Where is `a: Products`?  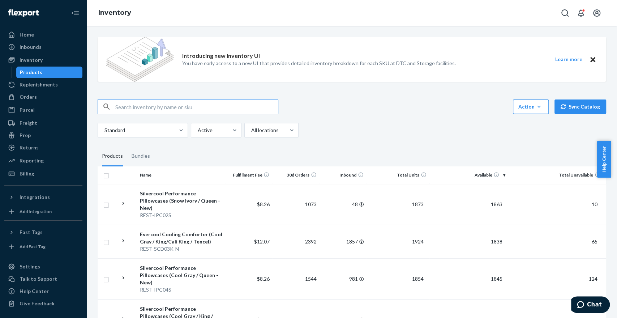
a: Products is located at coordinates (50, 72).